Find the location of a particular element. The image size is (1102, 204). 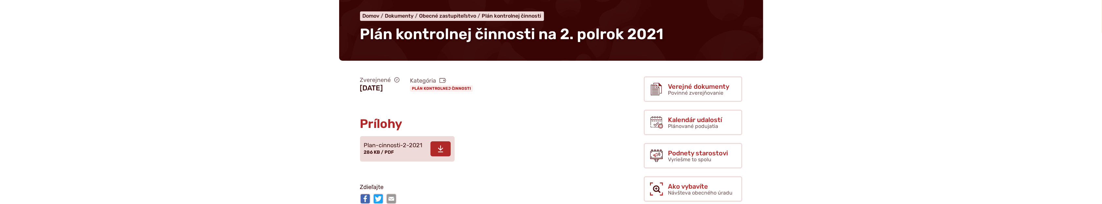

a: Kalendár udalostí Plánované podujatia is located at coordinates (693, 122).